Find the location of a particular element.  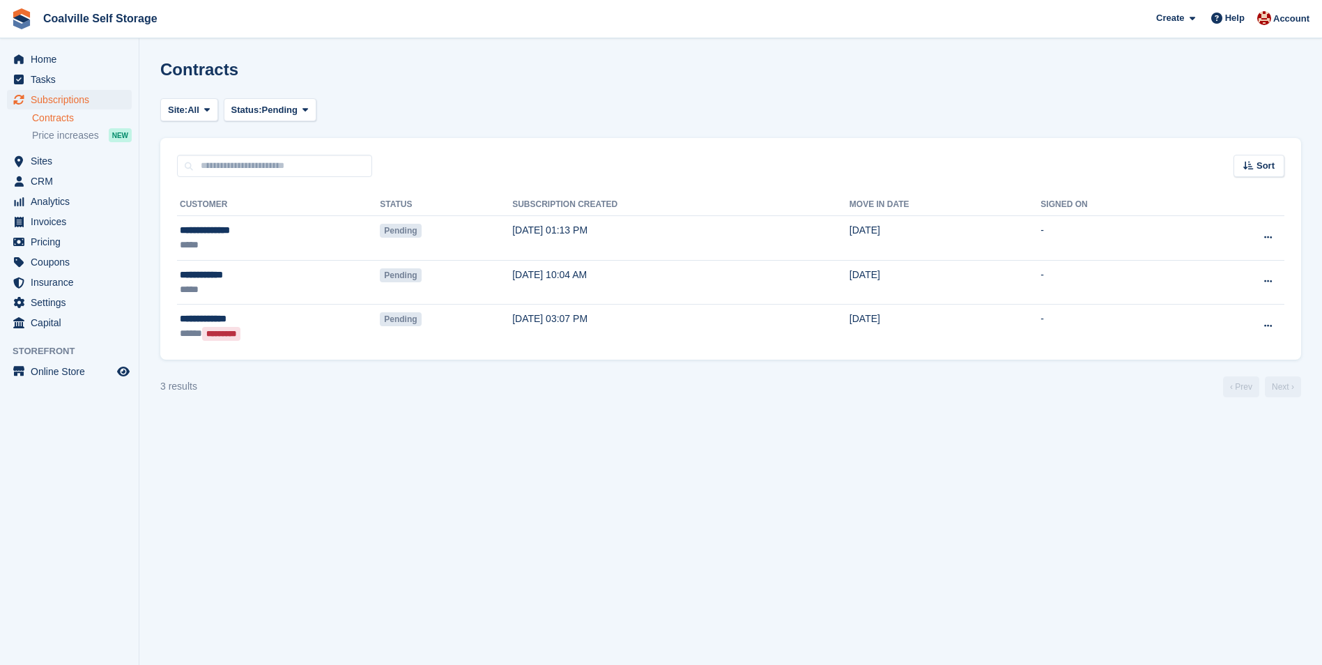

span: Analytics is located at coordinates (72, 201).